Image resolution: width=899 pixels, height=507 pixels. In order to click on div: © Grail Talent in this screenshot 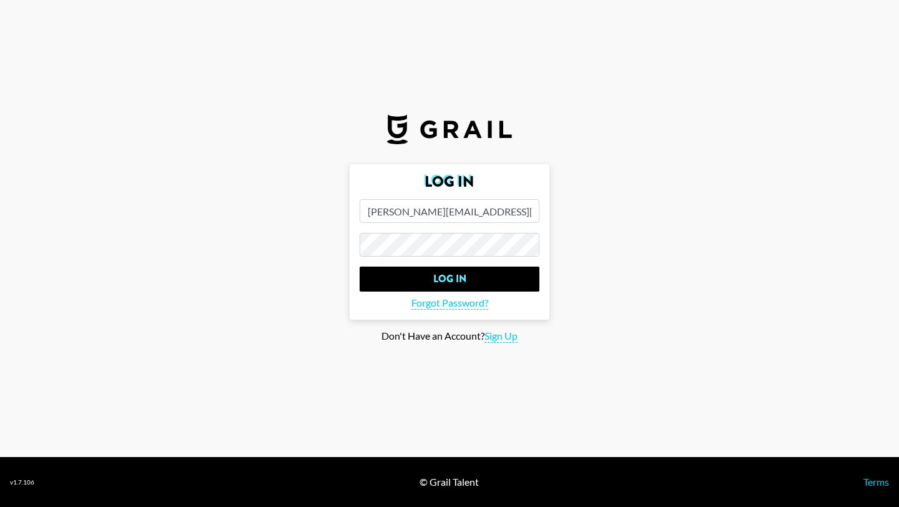, I will do `click(449, 482)`.